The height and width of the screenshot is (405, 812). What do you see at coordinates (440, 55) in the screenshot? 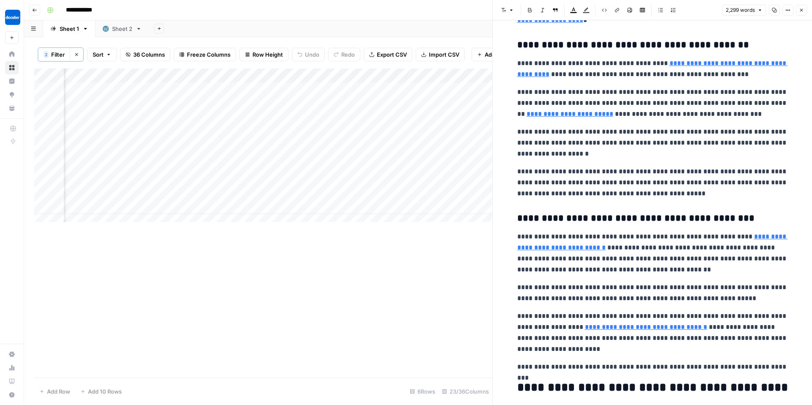
I see `button: Import CSV` at bounding box center [440, 55].